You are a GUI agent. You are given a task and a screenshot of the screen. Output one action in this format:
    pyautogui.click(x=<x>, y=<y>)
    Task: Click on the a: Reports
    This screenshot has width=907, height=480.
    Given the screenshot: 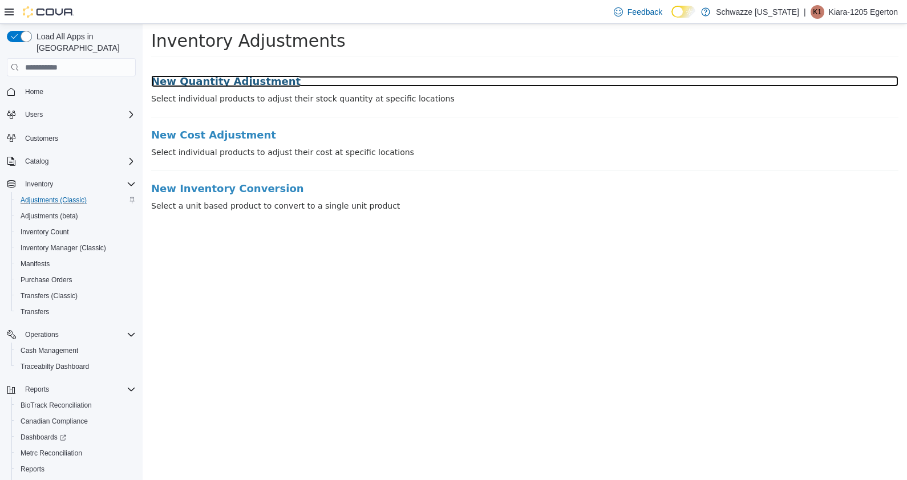 What is the action you would take?
    pyautogui.click(x=33, y=469)
    